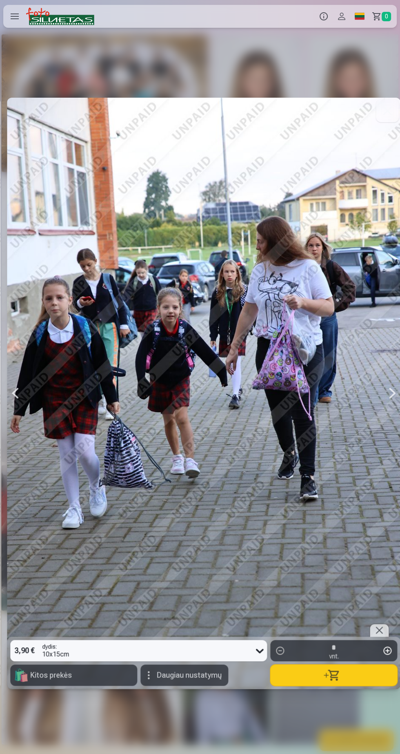 Image resolution: width=400 pixels, height=754 pixels. Describe the element at coordinates (74, 675) in the screenshot. I see `button: 🛍Kitos prekės` at that location.